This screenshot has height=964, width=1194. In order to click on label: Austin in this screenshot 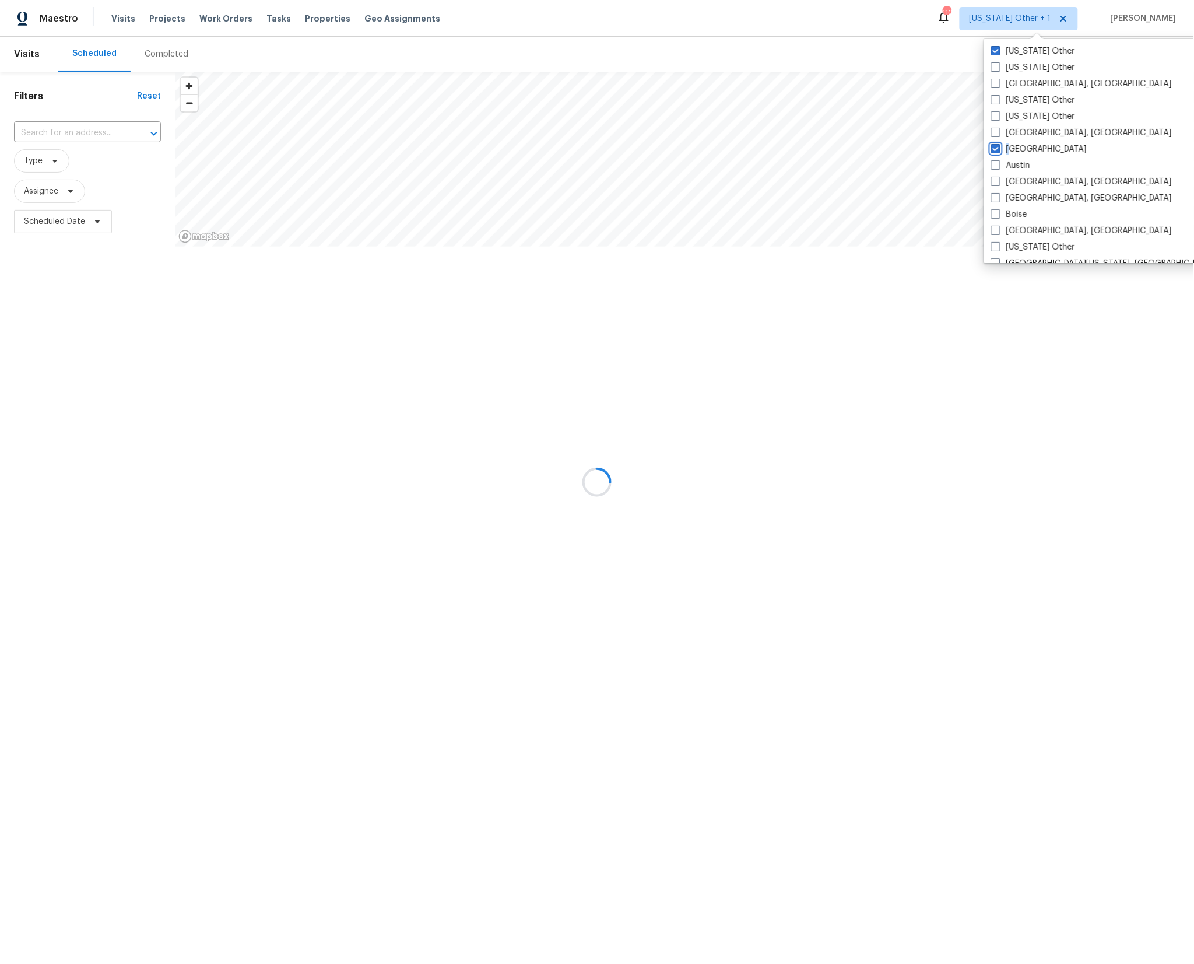, I will do `click(1010, 166)`.